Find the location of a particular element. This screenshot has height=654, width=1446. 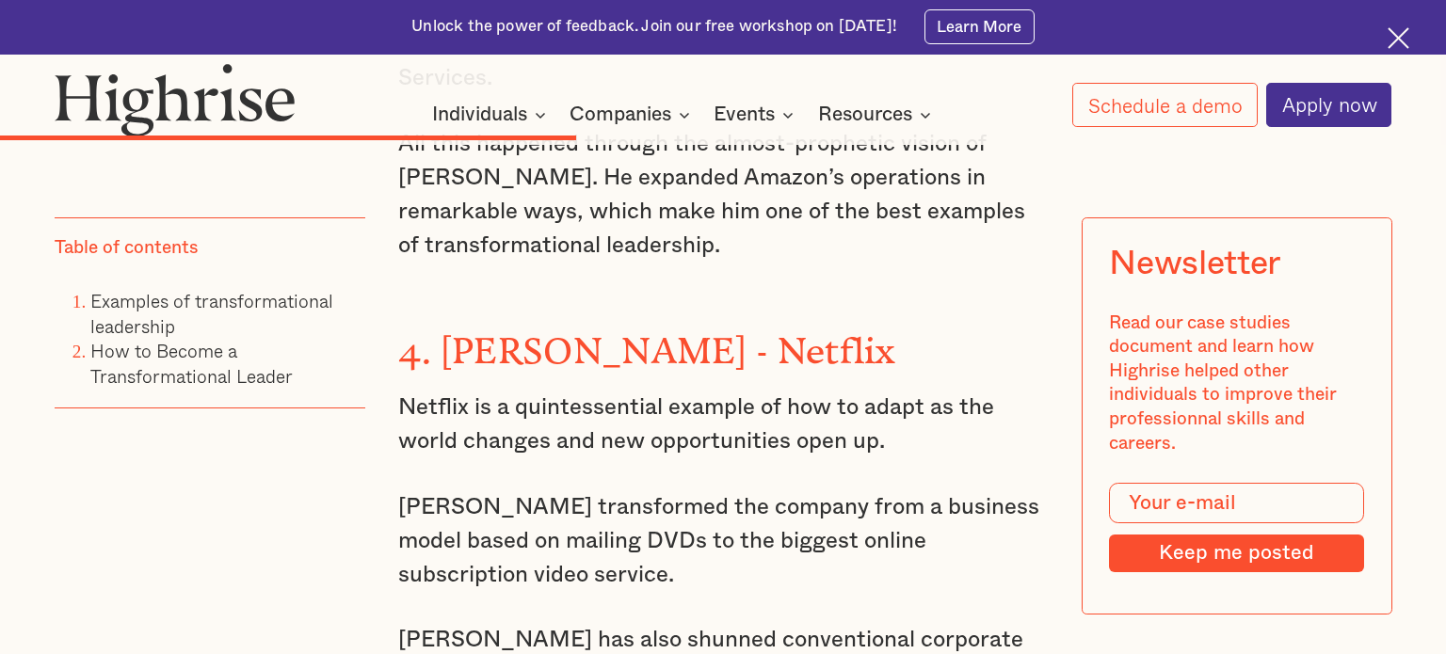

p: Netflix is a quintessential example of how to adapt as the world changes and new opportunities op... is located at coordinates (723, 424).